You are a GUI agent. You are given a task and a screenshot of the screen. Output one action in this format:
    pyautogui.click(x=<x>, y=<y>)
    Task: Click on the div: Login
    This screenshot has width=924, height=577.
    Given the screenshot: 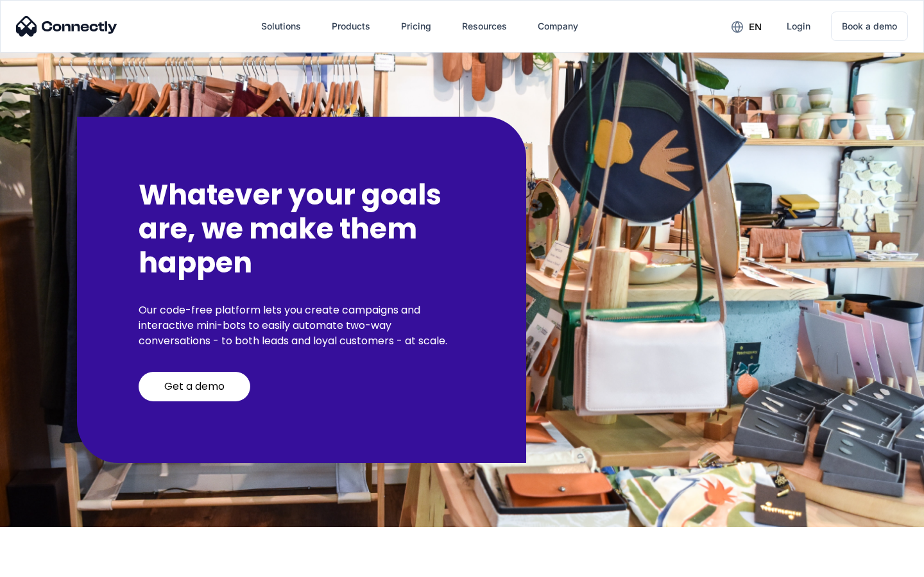 What is the action you would take?
    pyautogui.click(x=798, y=26)
    